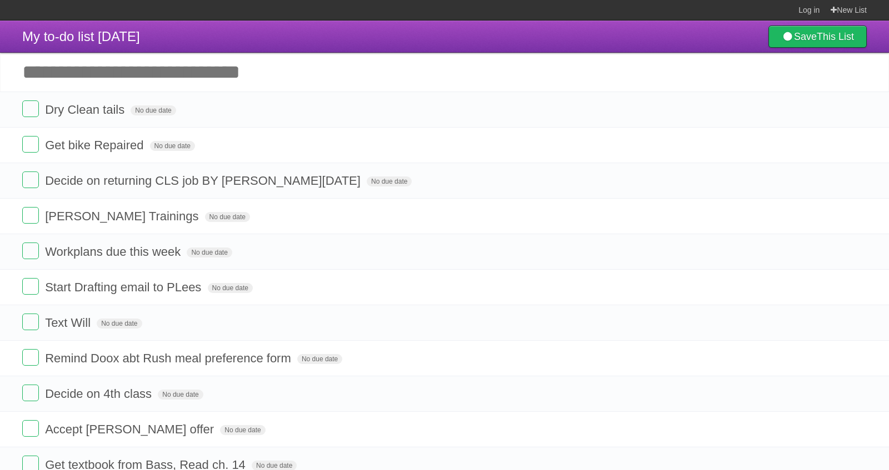  What do you see at coordinates (817, 37) in the screenshot?
I see `a: SaveThis List` at bounding box center [817, 37].